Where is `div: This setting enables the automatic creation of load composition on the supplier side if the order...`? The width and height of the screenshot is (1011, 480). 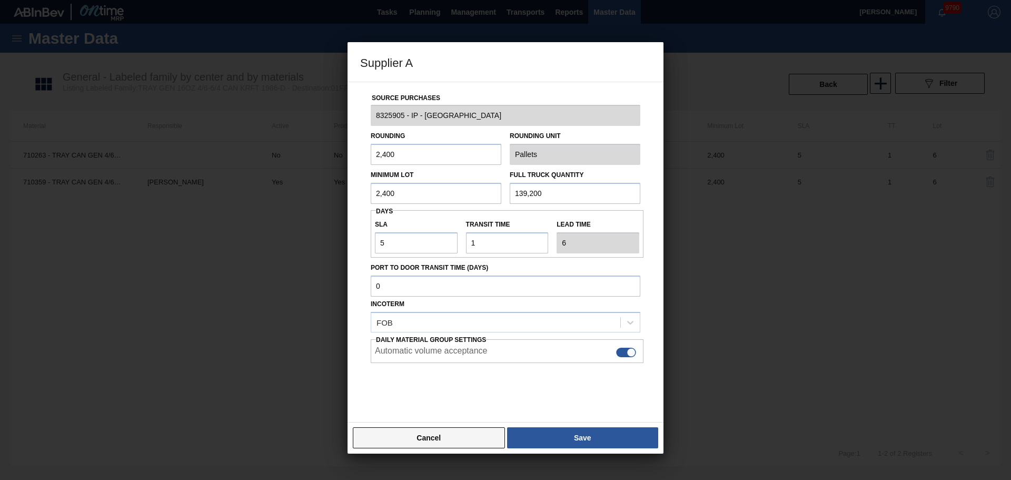 div: This setting enables the automatic creation of load composition on the supplier side if the order... is located at coordinates (505, 348).